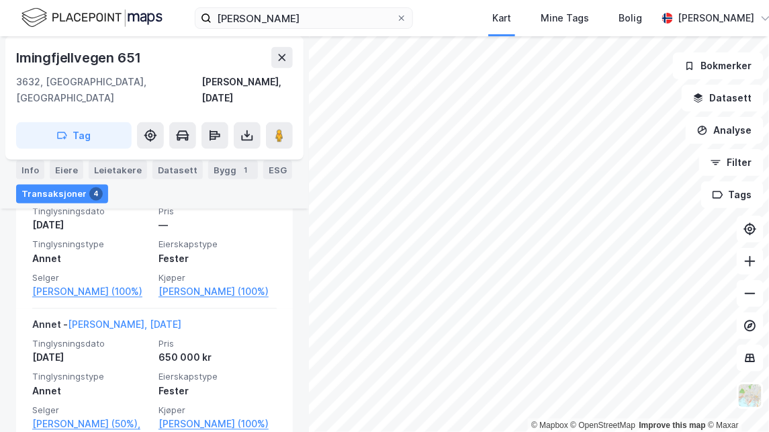  What do you see at coordinates (62, 193) in the screenshot?
I see `div: Transaksjoner` at bounding box center [62, 193].